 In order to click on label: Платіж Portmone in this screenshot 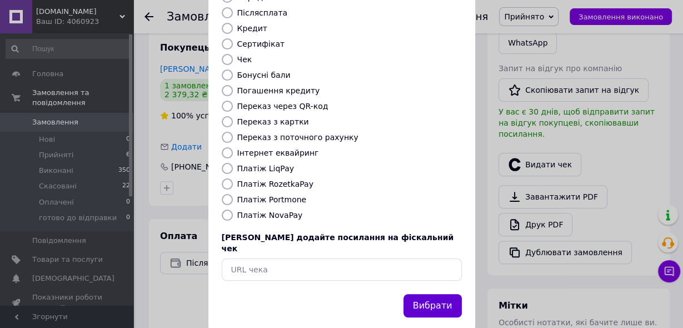, I will do `click(272, 199)`.